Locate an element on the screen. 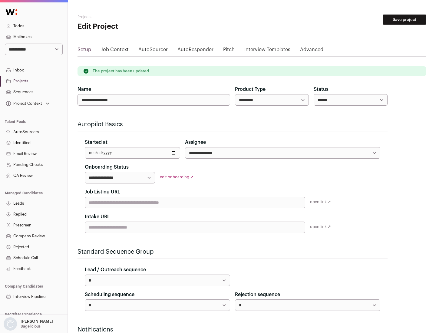  p: Bagelicious is located at coordinates (31, 327).